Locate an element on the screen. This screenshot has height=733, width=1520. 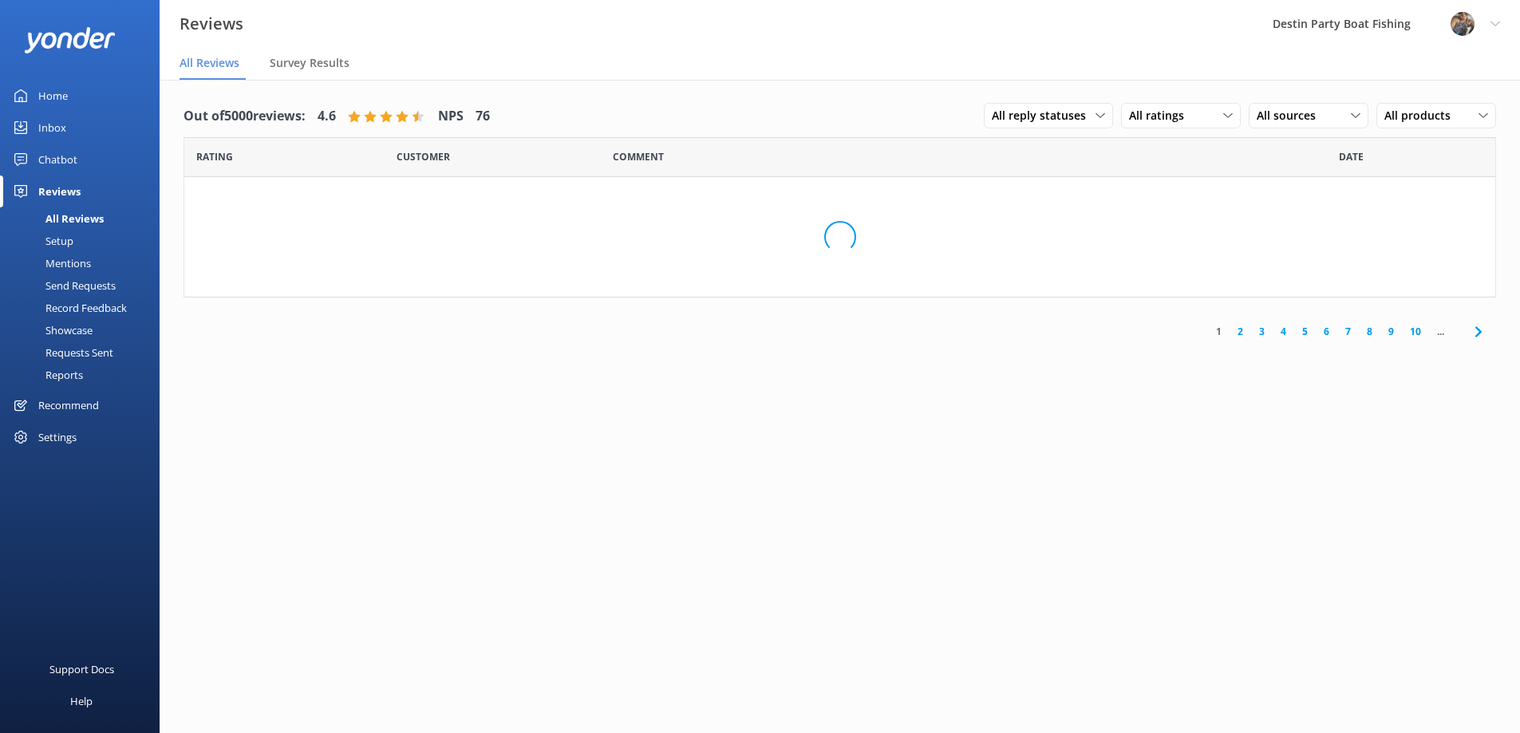
h4: 76 is located at coordinates (483, 116).